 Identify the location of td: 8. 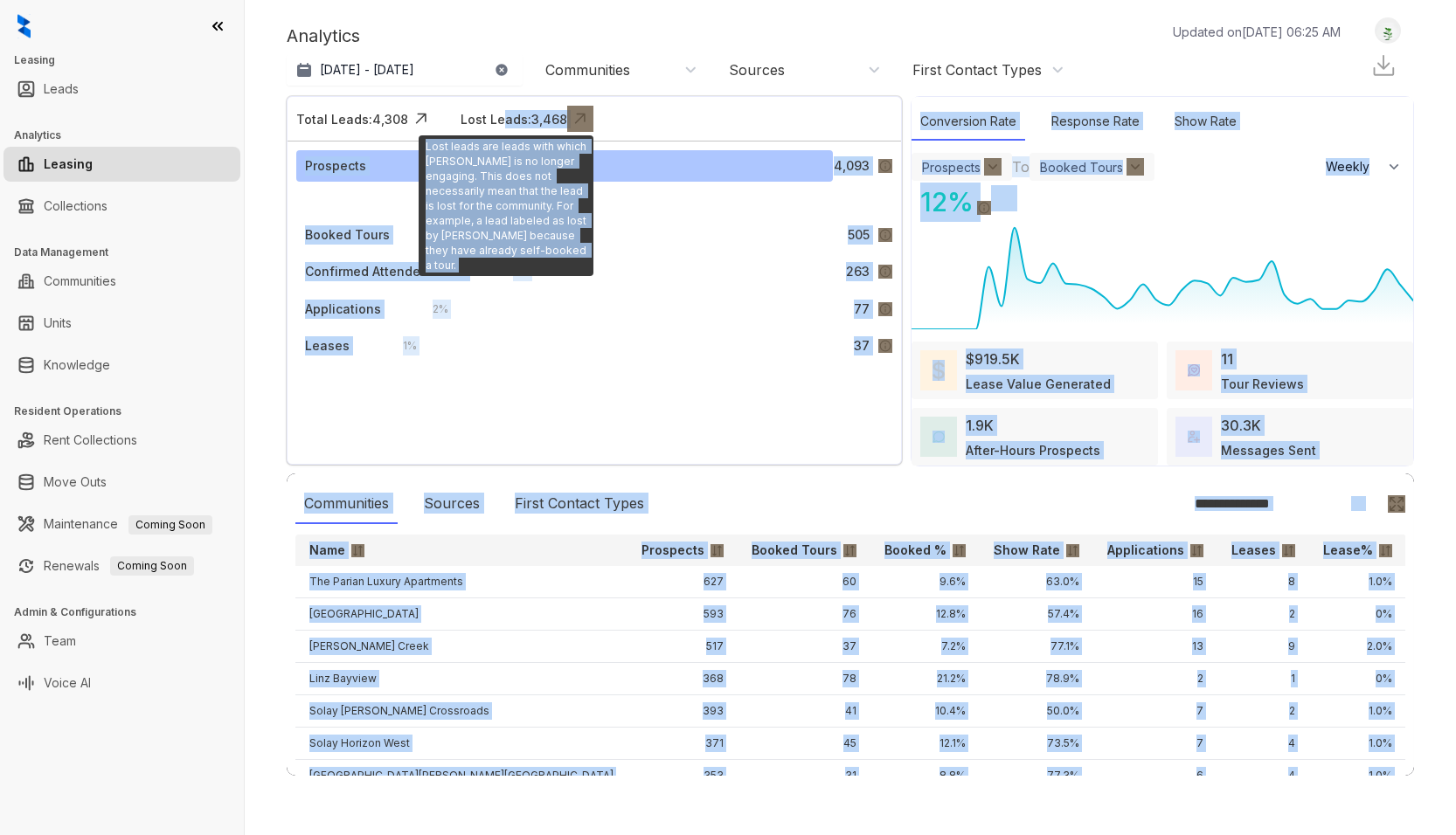
(1263, 582).